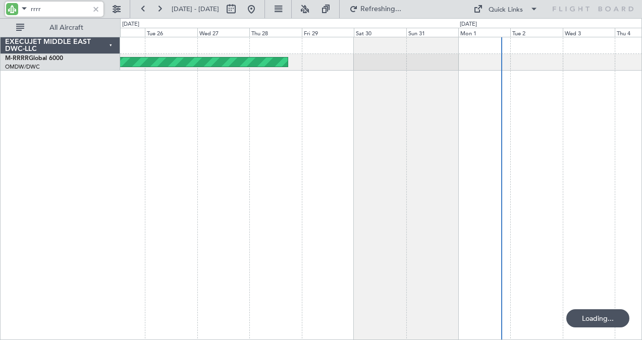  Describe the element at coordinates (589, 32) in the screenshot. I see `div: Wed 3` at that location.